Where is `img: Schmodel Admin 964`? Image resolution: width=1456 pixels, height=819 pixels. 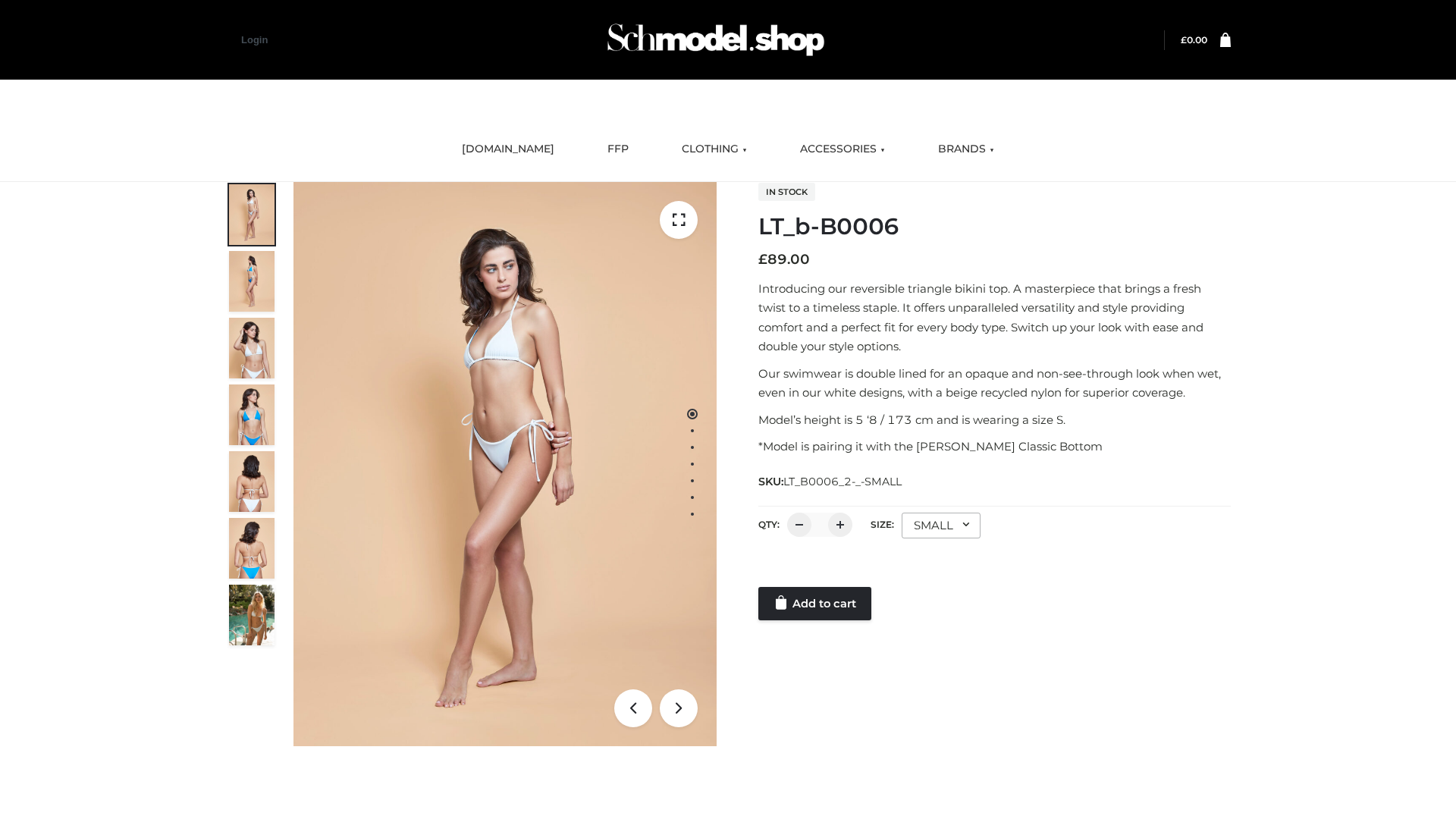 img: Schmodel Admin 964 is located at coordinates (716, 39).